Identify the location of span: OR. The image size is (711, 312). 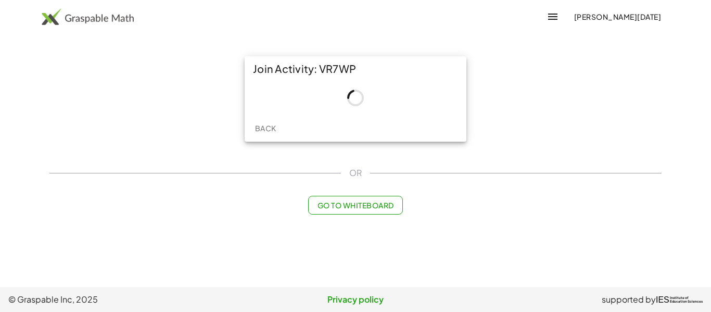
(355, 173).